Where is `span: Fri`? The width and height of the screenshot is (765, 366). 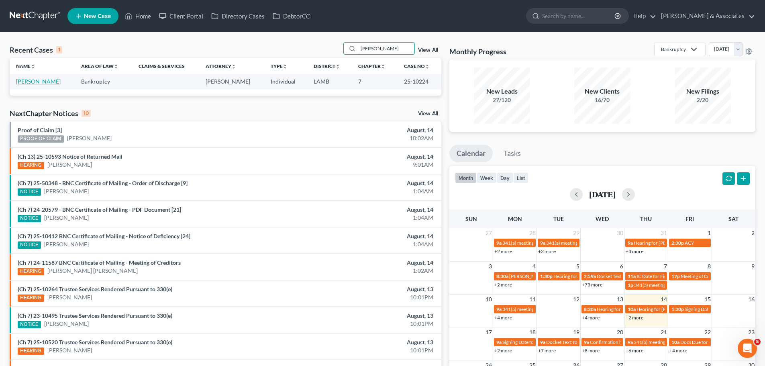 span: Fri is located at coordinates (690, 219).